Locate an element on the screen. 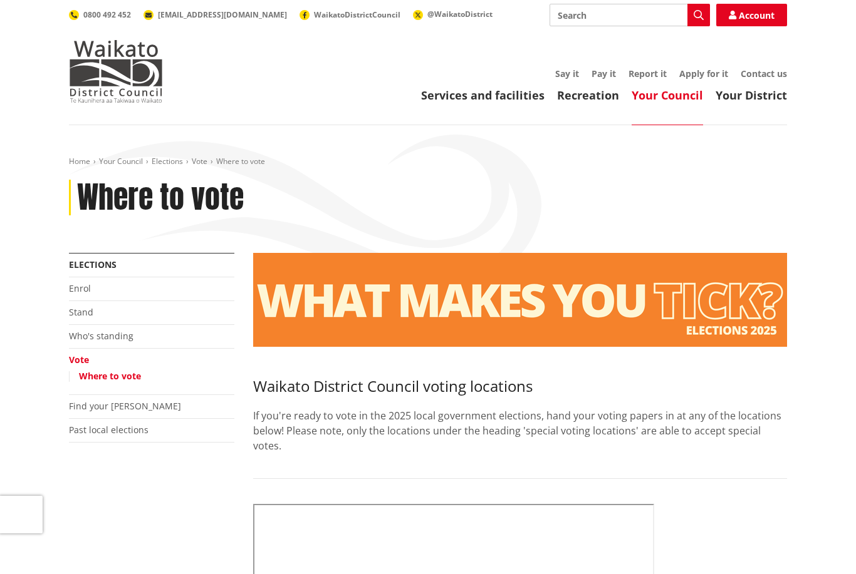  p: If you're ready to vote in the 2025 local government elections, hand your voting papers in at any... is located at coordinates (520, 431).